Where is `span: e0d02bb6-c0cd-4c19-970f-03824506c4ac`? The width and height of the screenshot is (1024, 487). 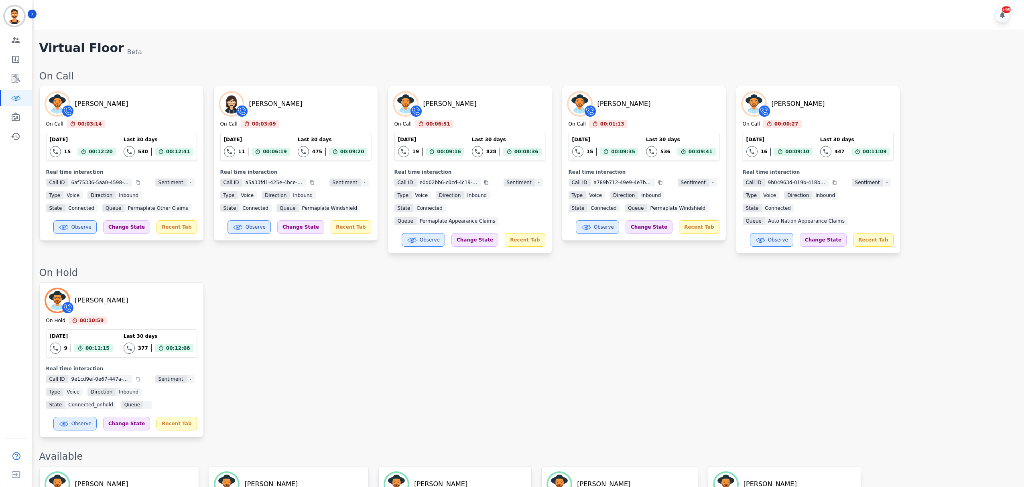
span: e0d02bb6-c0cd-4c19-970f-03824506c4ac is located at coordinates (449, 183).